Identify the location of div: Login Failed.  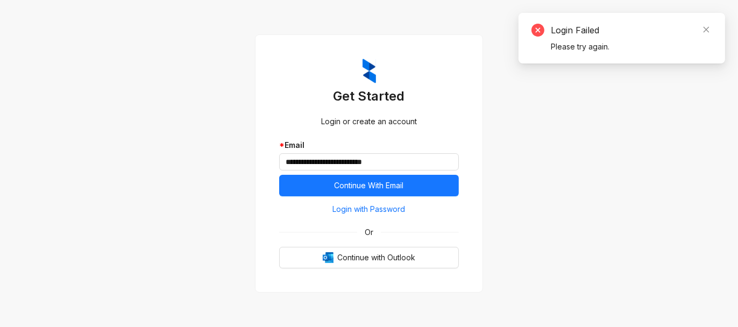
(631, 30).